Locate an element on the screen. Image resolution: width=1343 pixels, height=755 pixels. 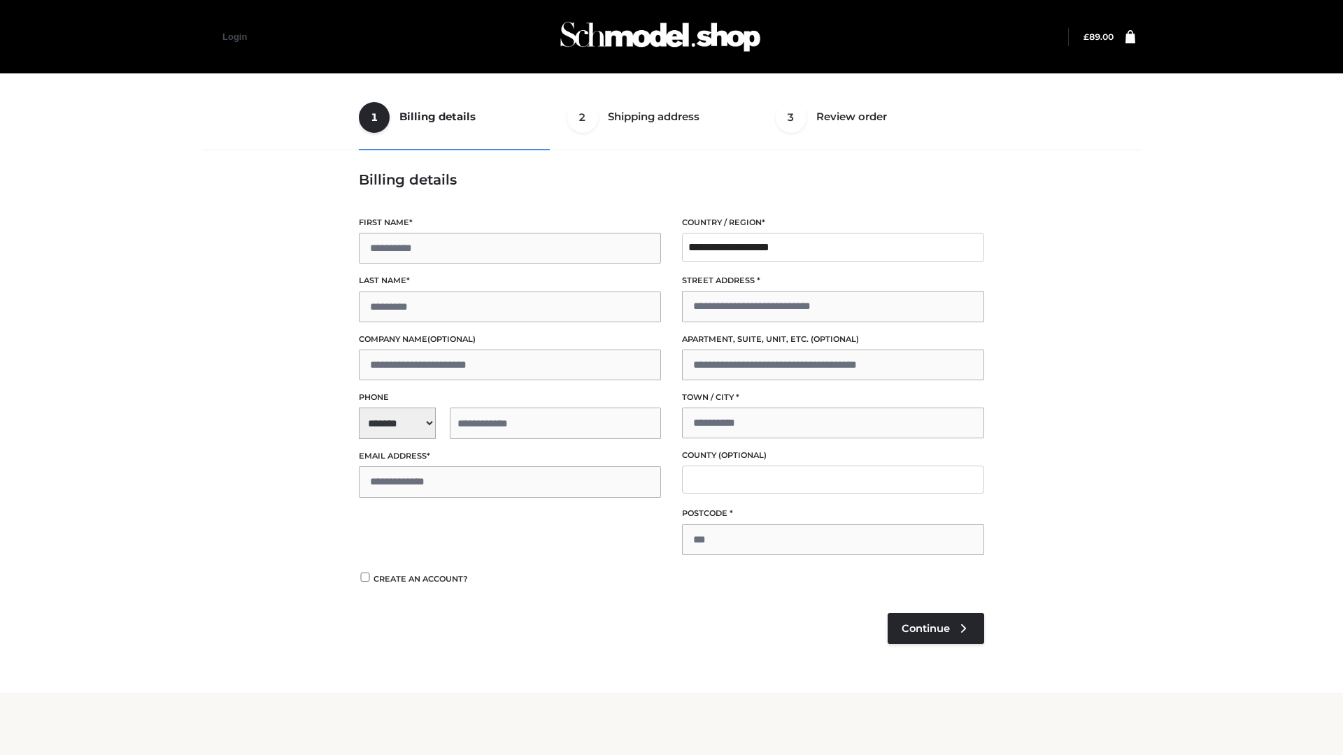
label: Town / City is located at coordinates (833, 397).